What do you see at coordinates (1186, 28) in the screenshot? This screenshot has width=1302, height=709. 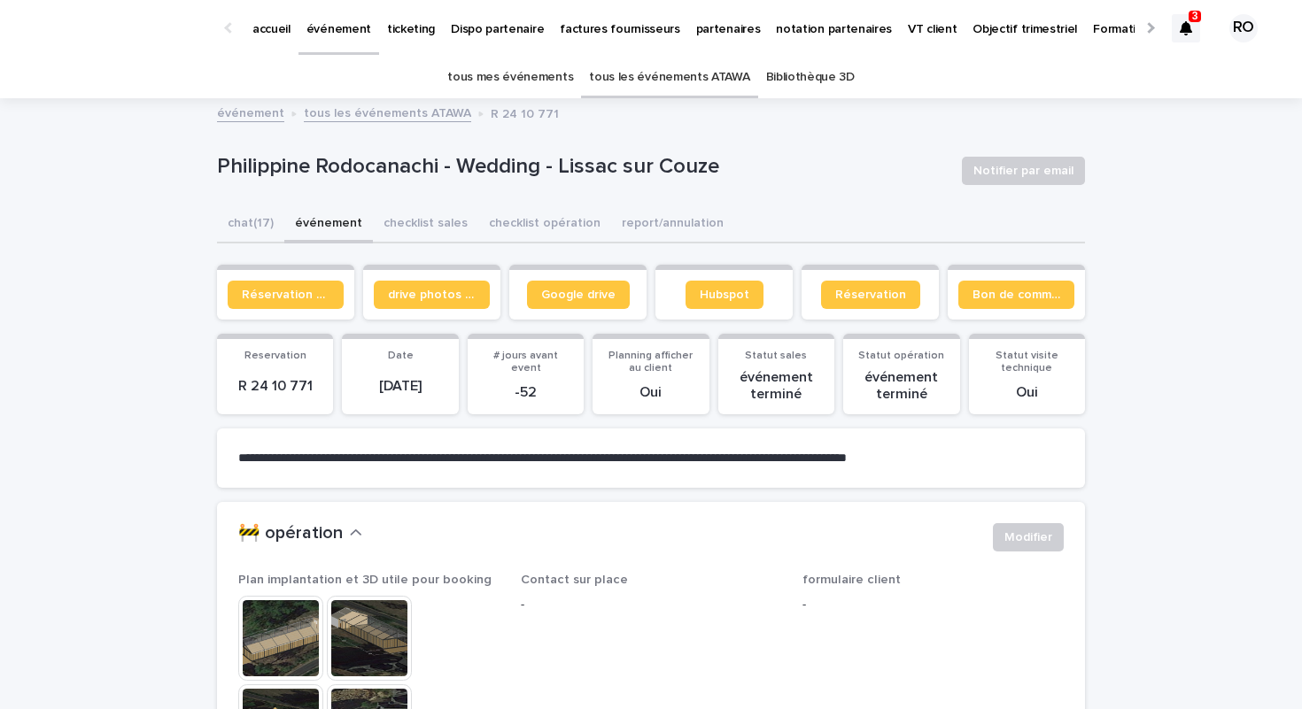 I see `div: 3` at bounding box center [1186, 28].